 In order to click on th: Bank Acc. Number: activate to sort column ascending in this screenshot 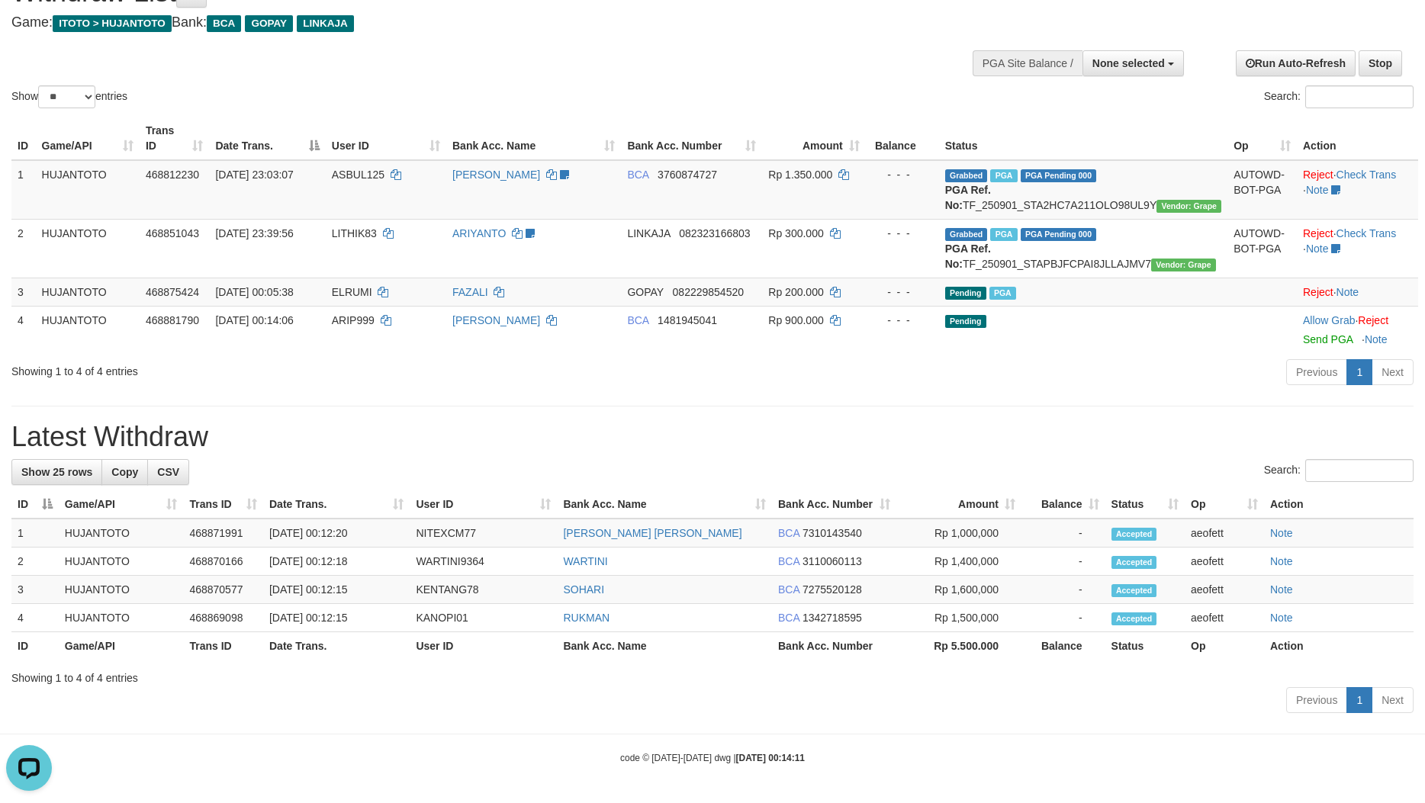, I will do `click(834, 504)`.